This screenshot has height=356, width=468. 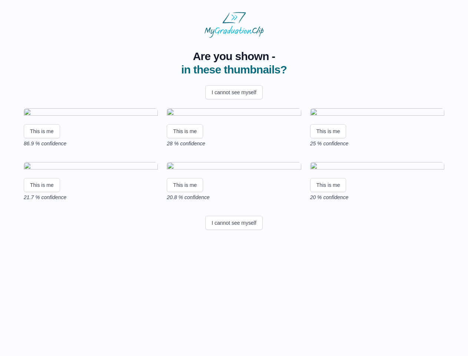 I want to click on p: 20 % confidence, so click(x=377, y=197).